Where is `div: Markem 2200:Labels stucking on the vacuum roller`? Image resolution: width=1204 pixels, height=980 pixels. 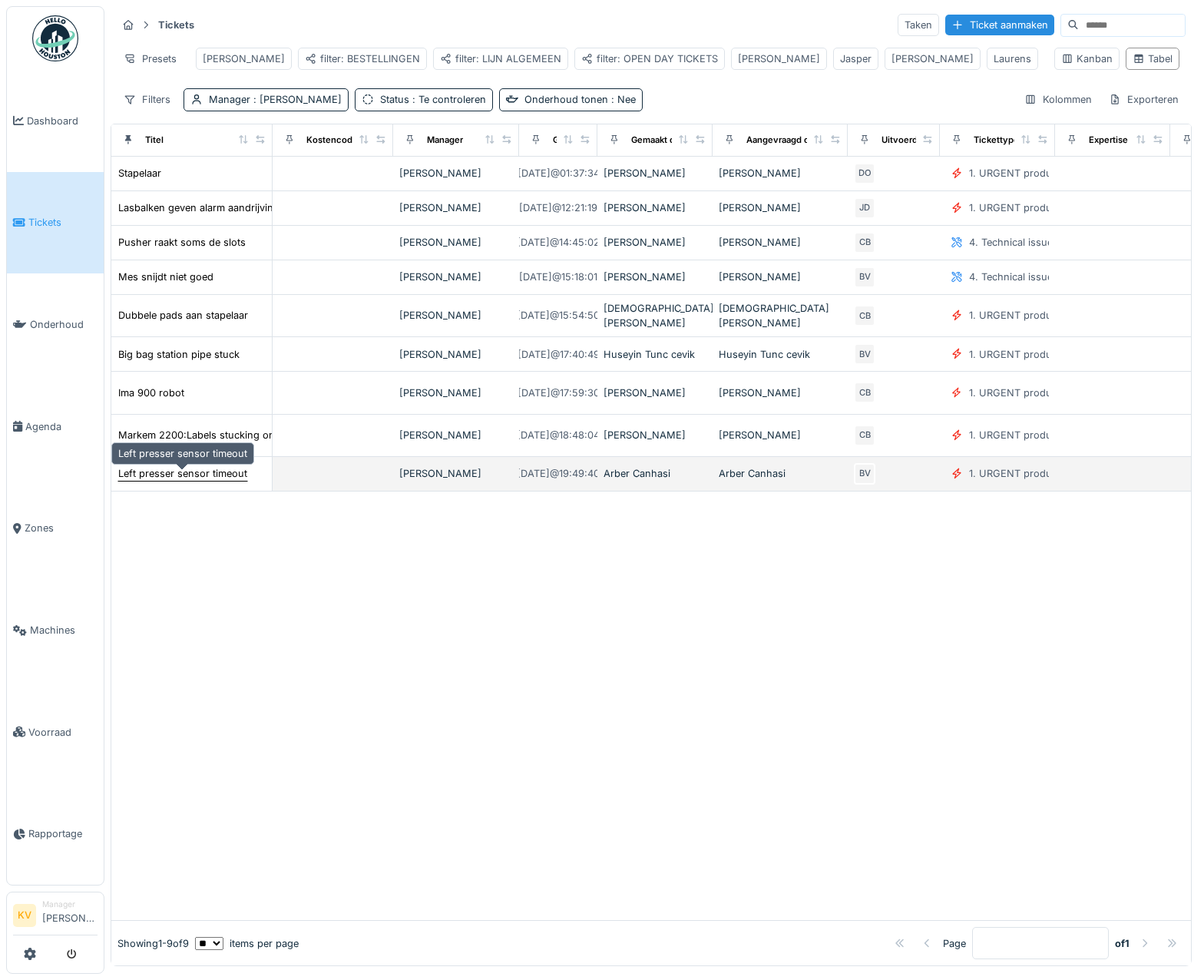
div: Markem 2200:Labels stucking on the vacuum roller is located at coordinates (238, 435).